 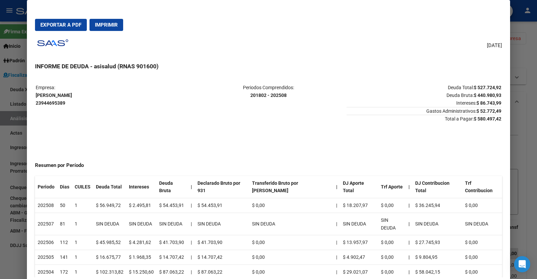 What do you see at coordinates (522, 264) in the screenshot?
I see `div: Open Intercom Messenger` at bounding box center [522, 264].